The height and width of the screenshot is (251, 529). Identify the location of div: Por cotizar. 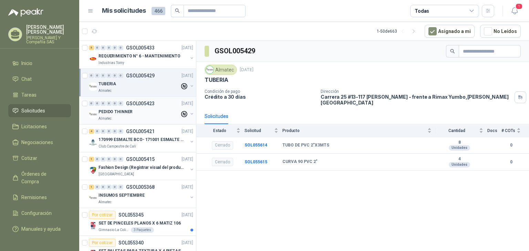
(102, 243).